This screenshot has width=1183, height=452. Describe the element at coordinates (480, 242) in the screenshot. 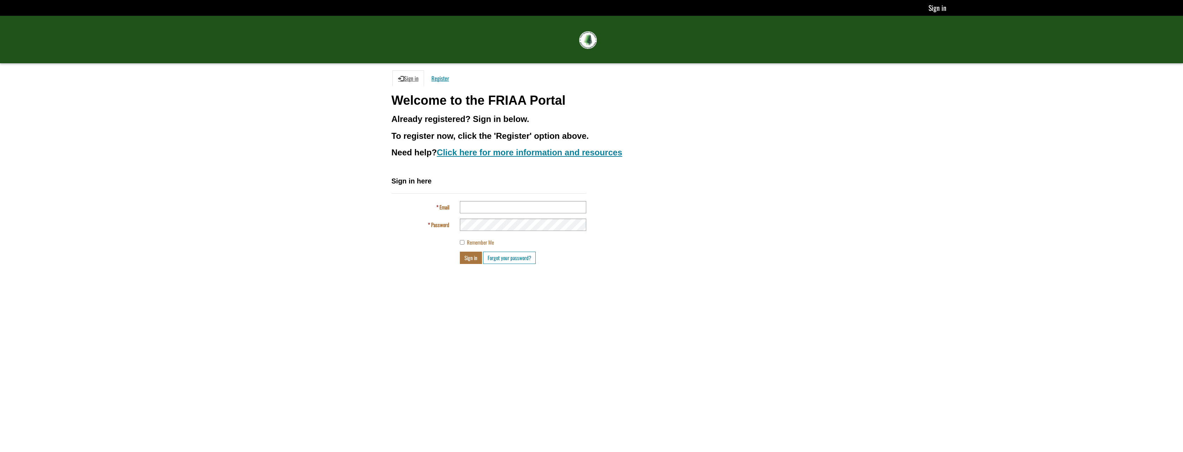

I see `span: Remember Me` at that location.